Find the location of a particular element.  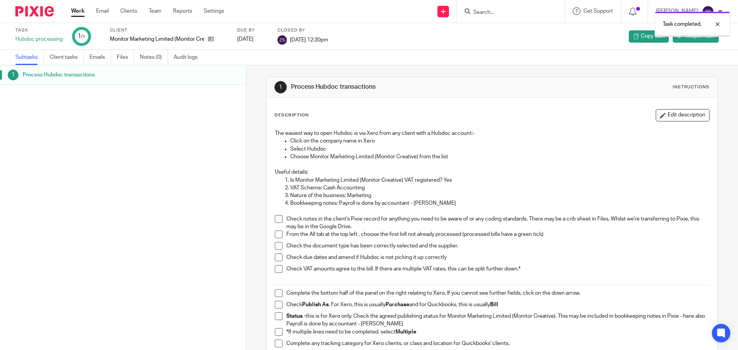

a: Client tasks is located at coordinates (66, 57).